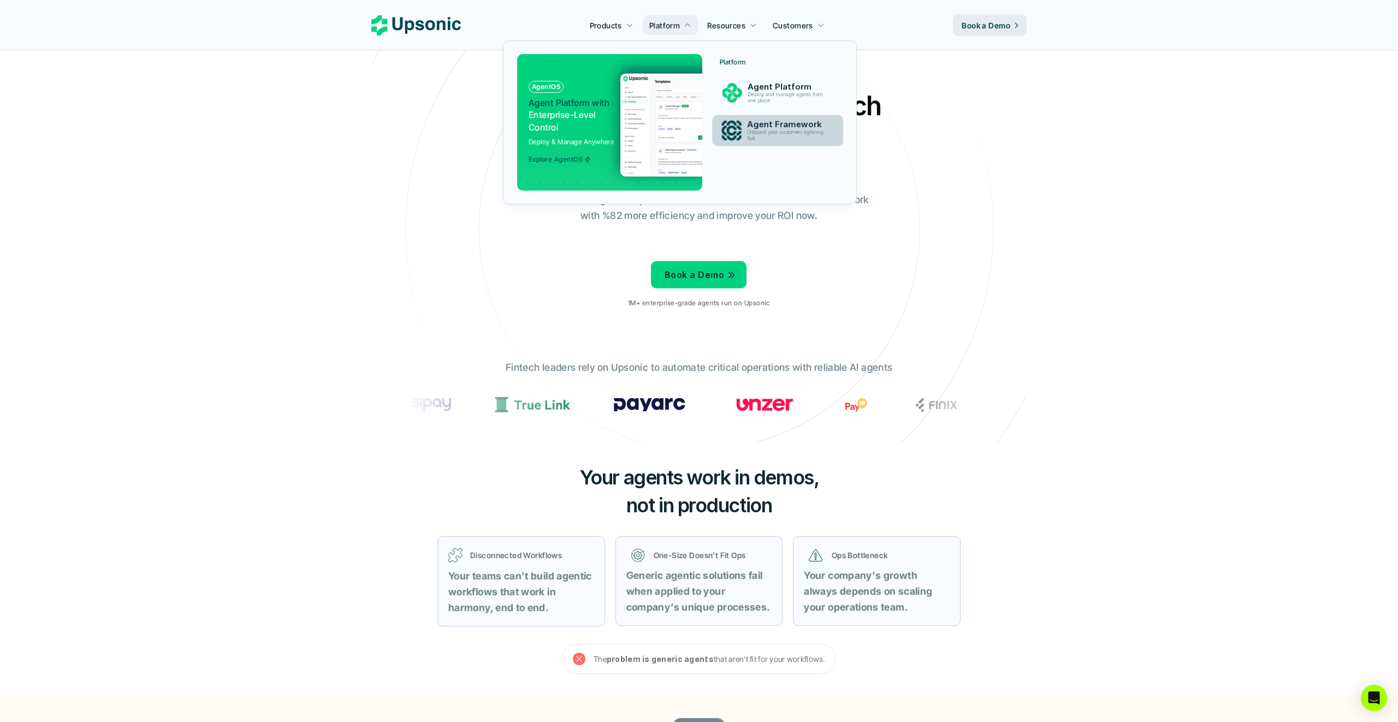  What do you see at coordinates (709, 659) in the screenshot?
I see `p: The that aren’t fit for your workflows.` at bounding box center [709, 659].